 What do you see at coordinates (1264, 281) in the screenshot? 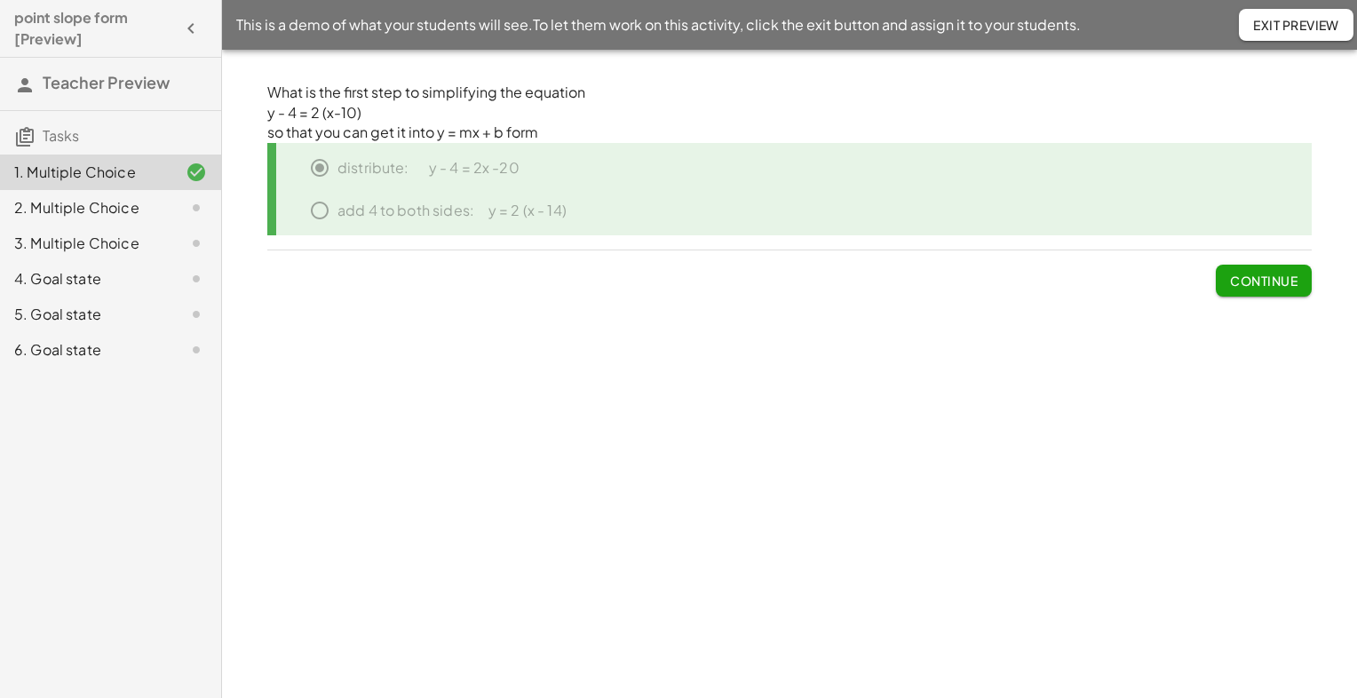
I see `button: Continue` at bounding box center [1264, 281].